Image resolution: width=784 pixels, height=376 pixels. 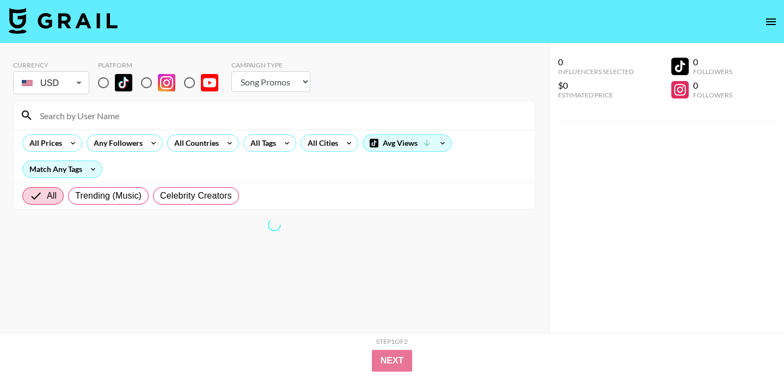 I want to click on div: All Countries, so click(x=194, y=143).